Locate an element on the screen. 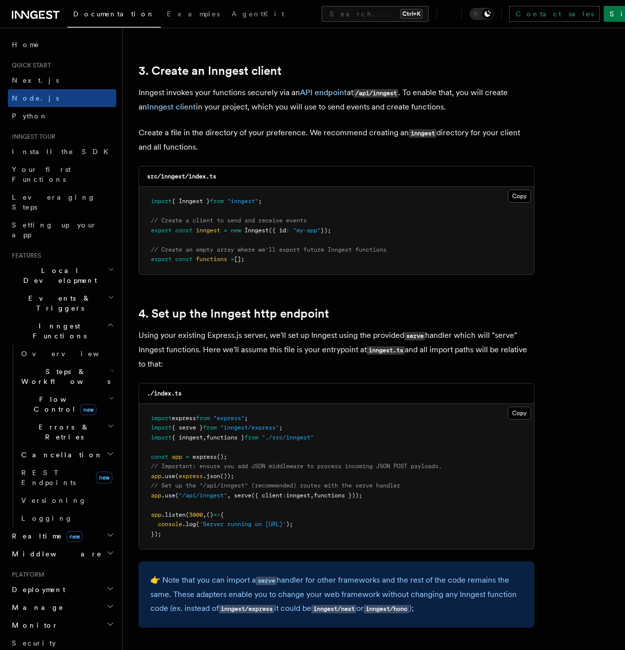 This screenshot has width=625, height=650. span: serve is located at coordinates (243, 495).